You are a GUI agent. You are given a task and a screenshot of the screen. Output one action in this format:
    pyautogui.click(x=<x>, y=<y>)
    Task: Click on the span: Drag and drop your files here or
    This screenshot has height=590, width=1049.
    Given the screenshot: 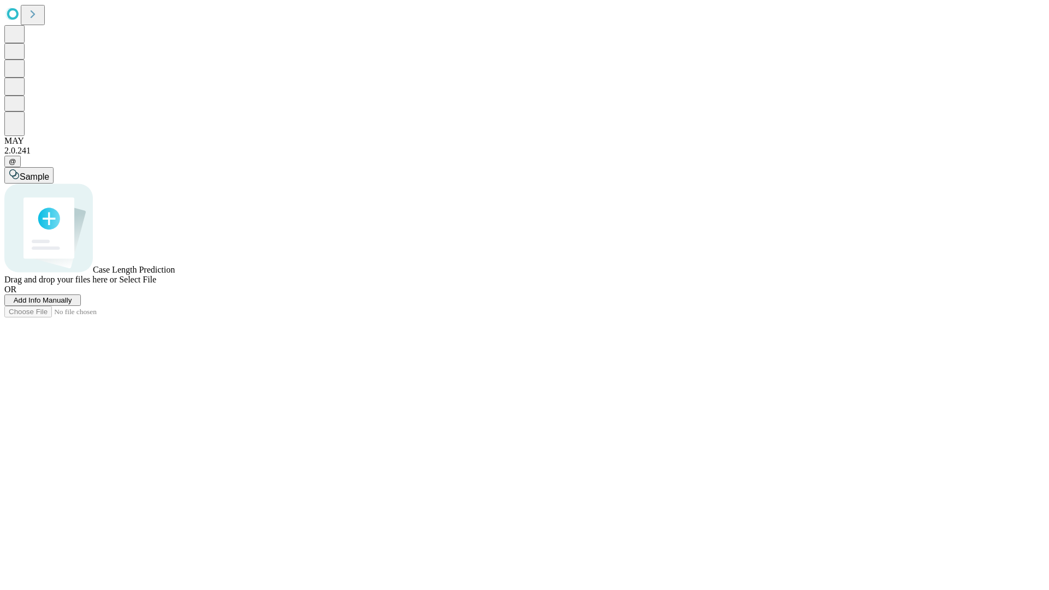 What is the action you would take?
    pyautogui.click(x=61, y=279)
    